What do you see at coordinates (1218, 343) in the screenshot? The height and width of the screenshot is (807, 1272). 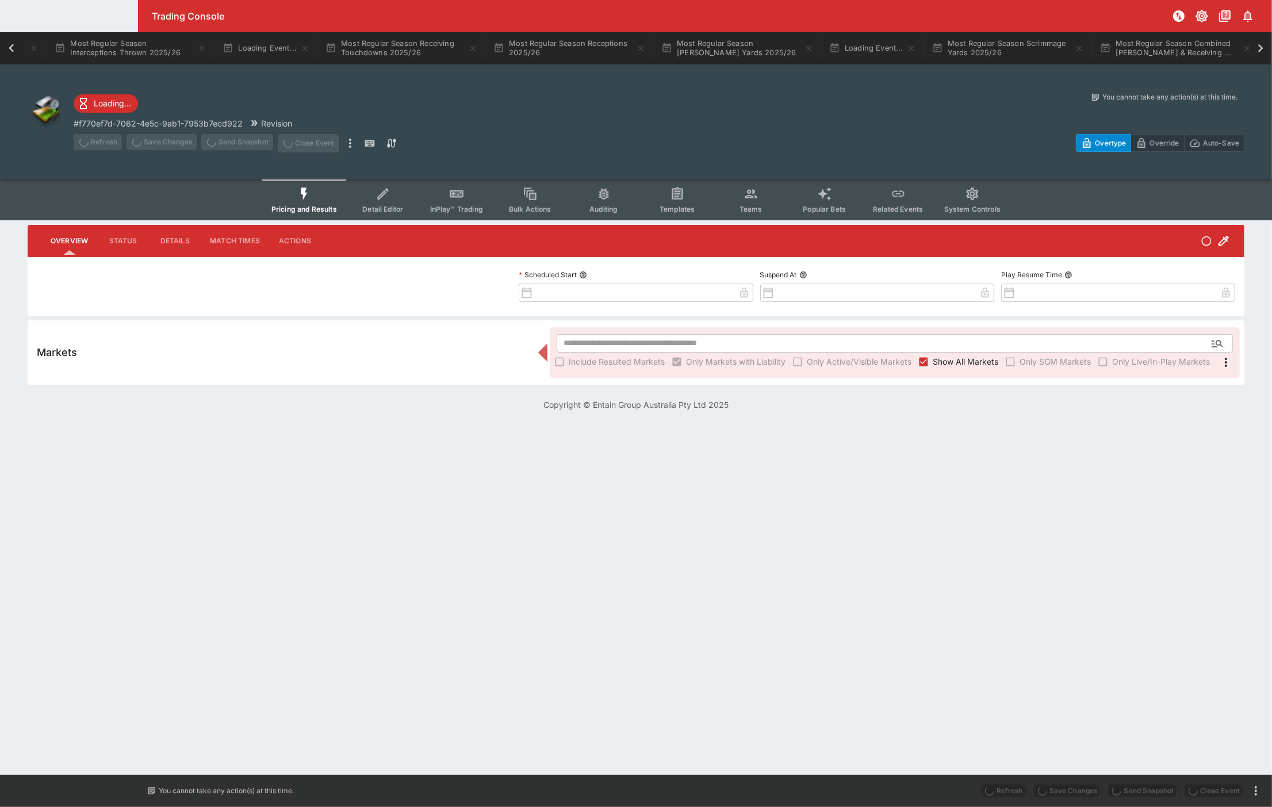 I see `button: Open` at bounding box center [1218, 343].